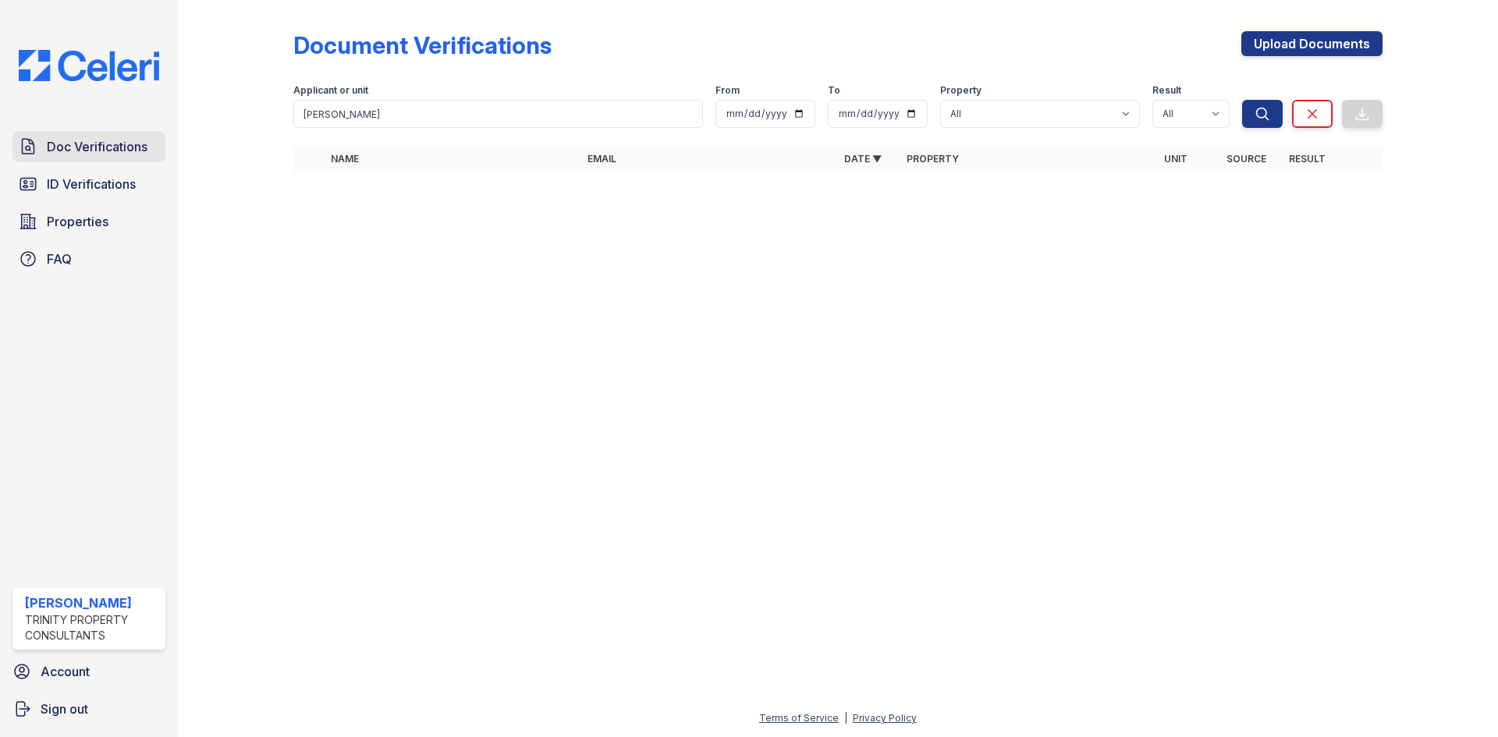 The width and height of the screenshot is (1498, 737). I want to click on a: Email, so click(602, 158).